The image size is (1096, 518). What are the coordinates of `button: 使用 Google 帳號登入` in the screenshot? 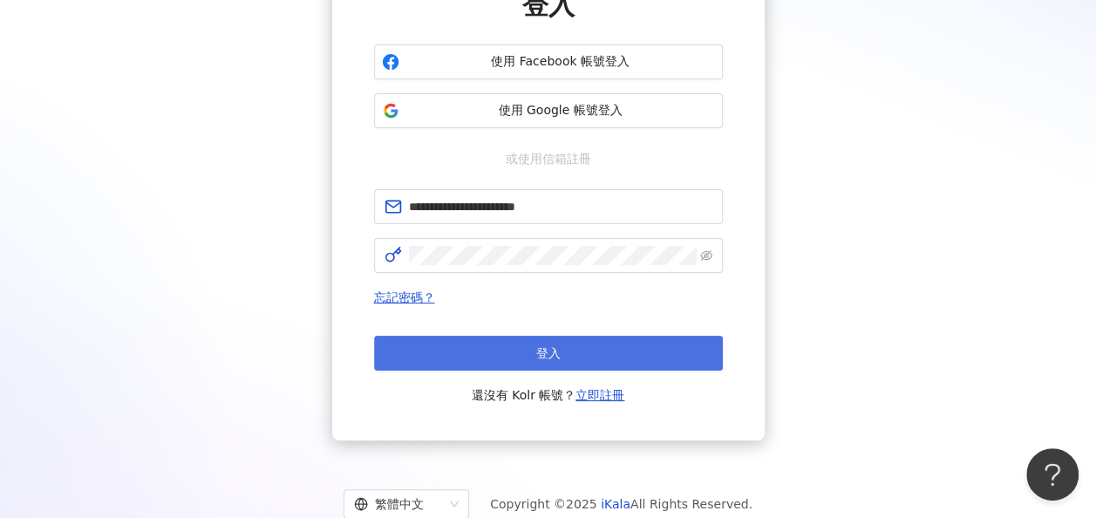 It's located at (549, 111).